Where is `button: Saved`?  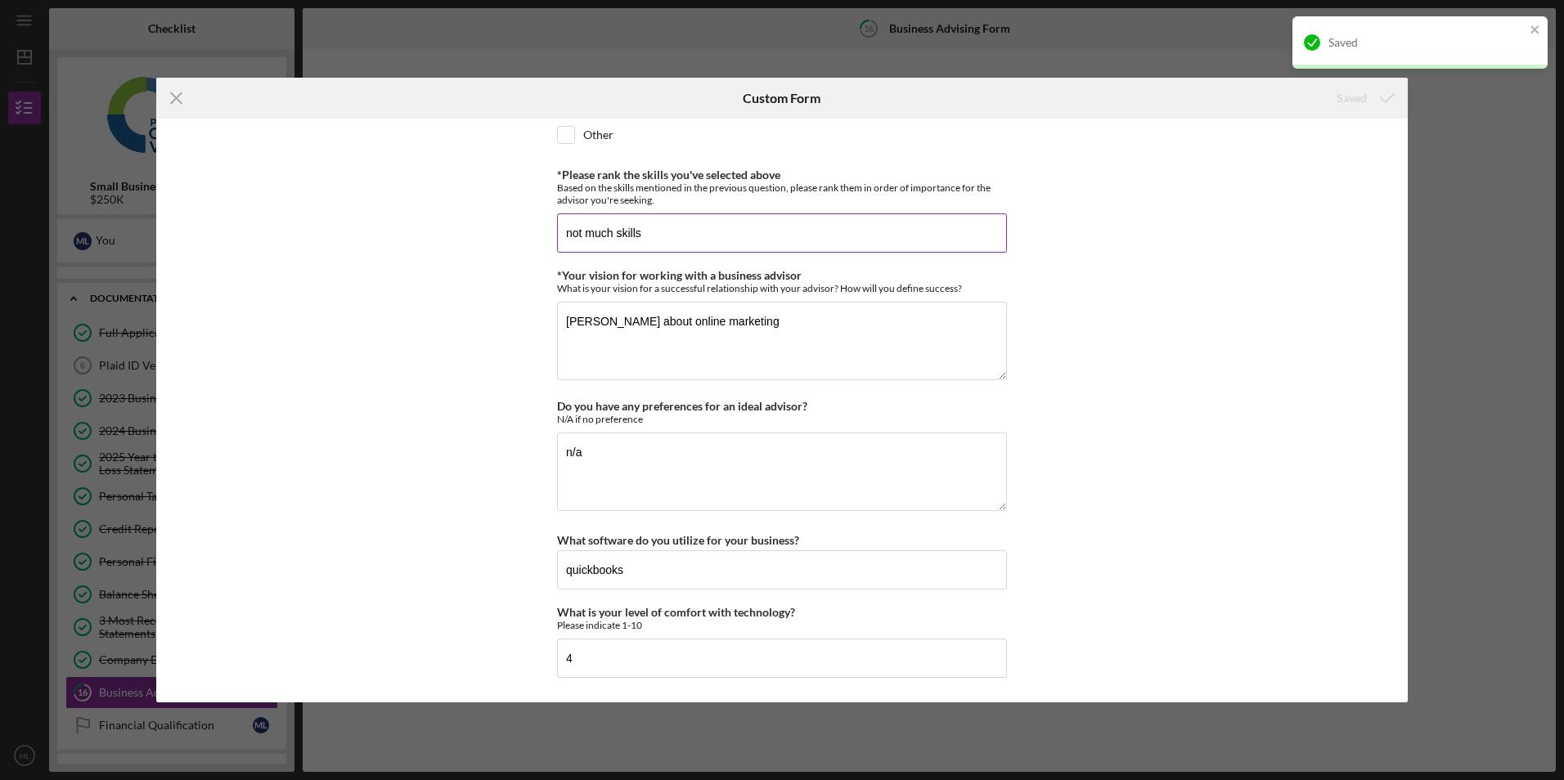 button: Saved is located at coordinates (1364, 98).